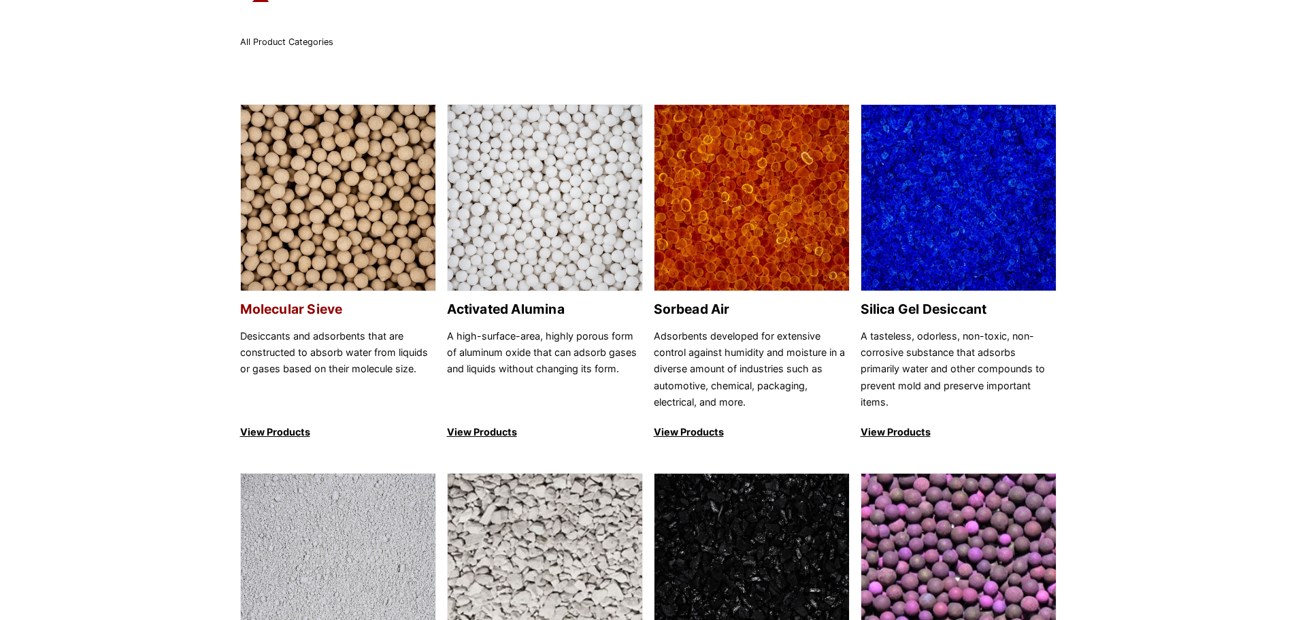 Image resolution: width=1296 pixels, height=620 pixels. I want to click on img: Sorbead Air, so click(752, 198).